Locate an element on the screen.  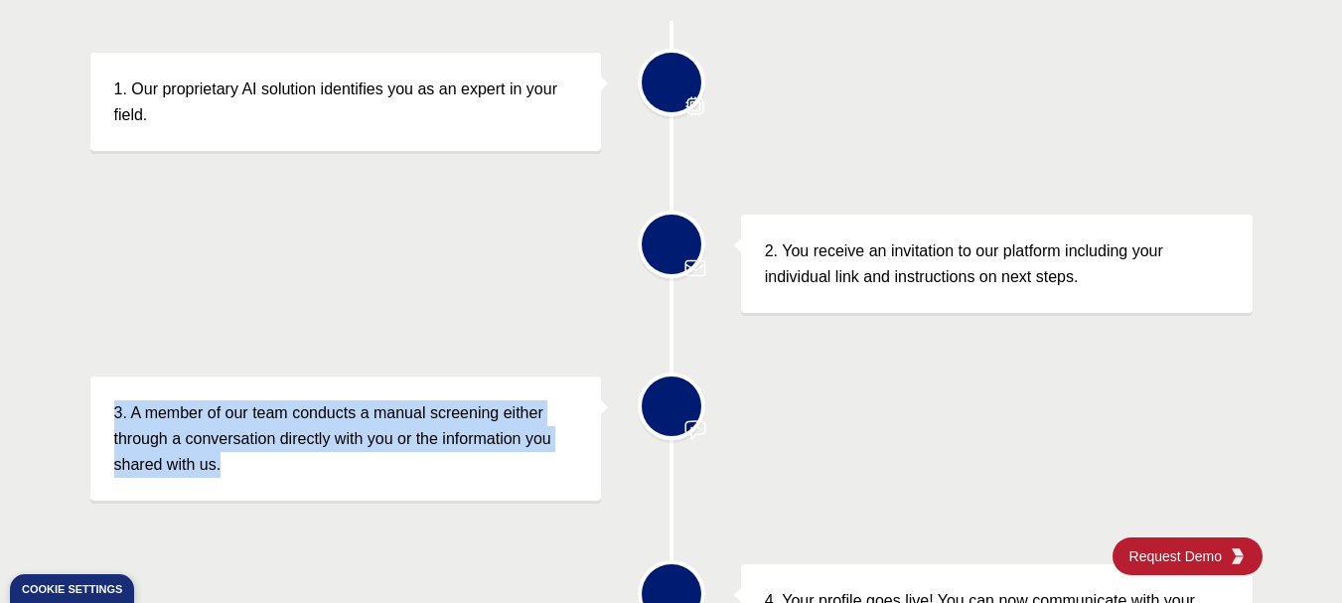
a: Request DemoKGG is located at coordinates (1187, 556).